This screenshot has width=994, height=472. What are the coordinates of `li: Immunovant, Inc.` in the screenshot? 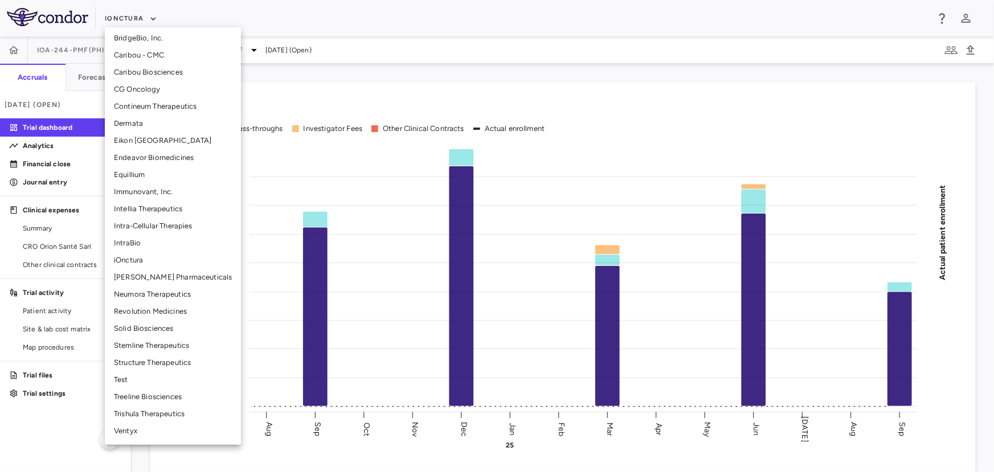 It's located at (173, 192).